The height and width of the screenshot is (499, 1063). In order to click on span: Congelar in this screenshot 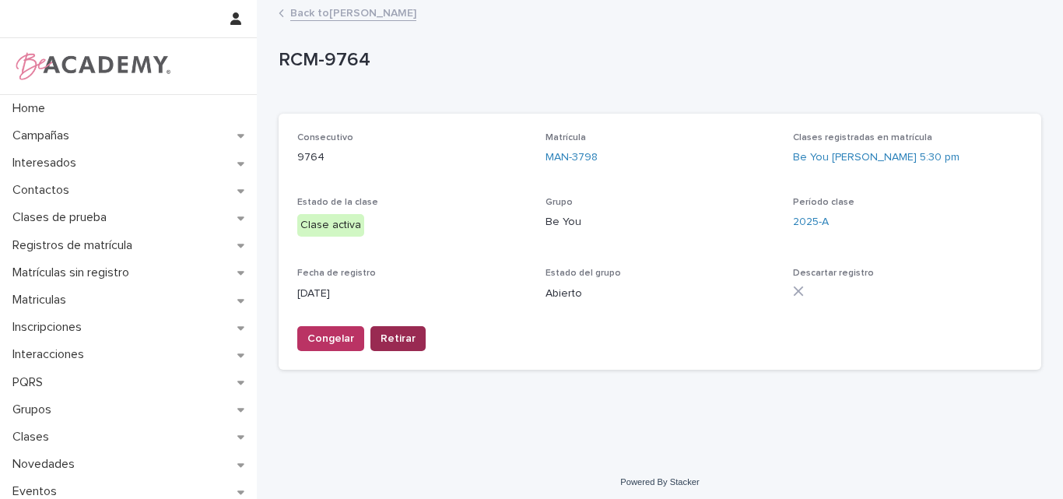, I will do `click(331, 339)`.